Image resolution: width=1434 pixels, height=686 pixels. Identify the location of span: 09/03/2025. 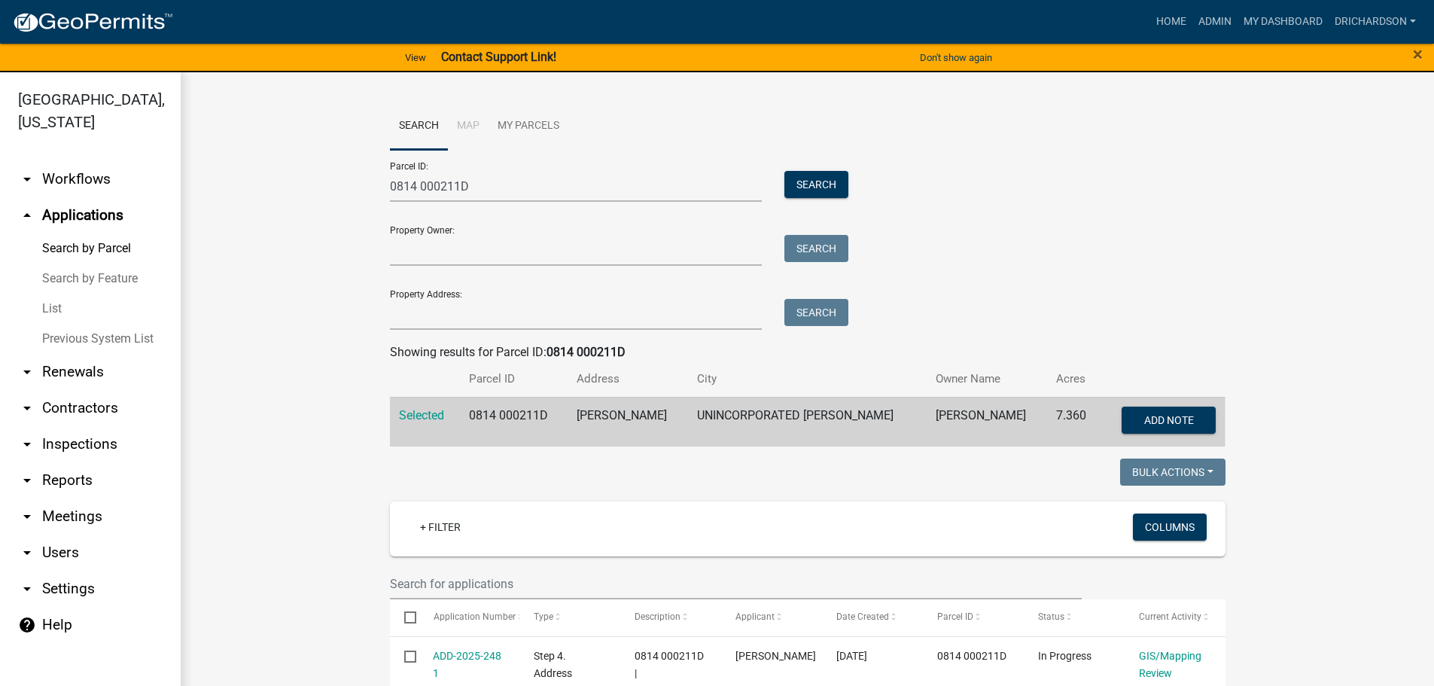
(851, 656).